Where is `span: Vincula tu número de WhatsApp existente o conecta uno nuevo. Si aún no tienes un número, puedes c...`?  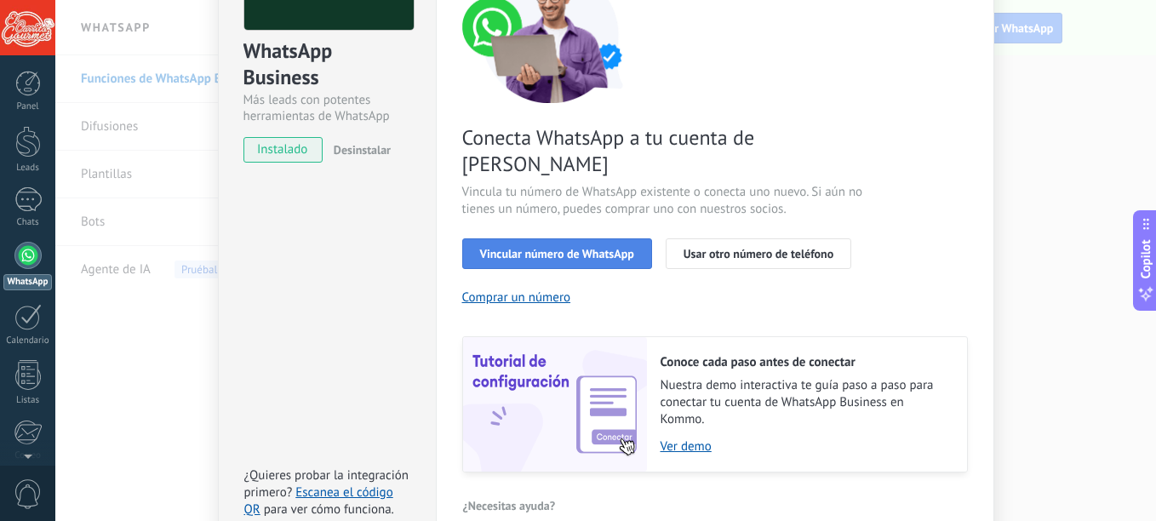 span: Vincula tu número de WhatsApp existente o conecta uno nuevo. Si aún no tienes un número, puedes c... is located at coordinates (665, 201).